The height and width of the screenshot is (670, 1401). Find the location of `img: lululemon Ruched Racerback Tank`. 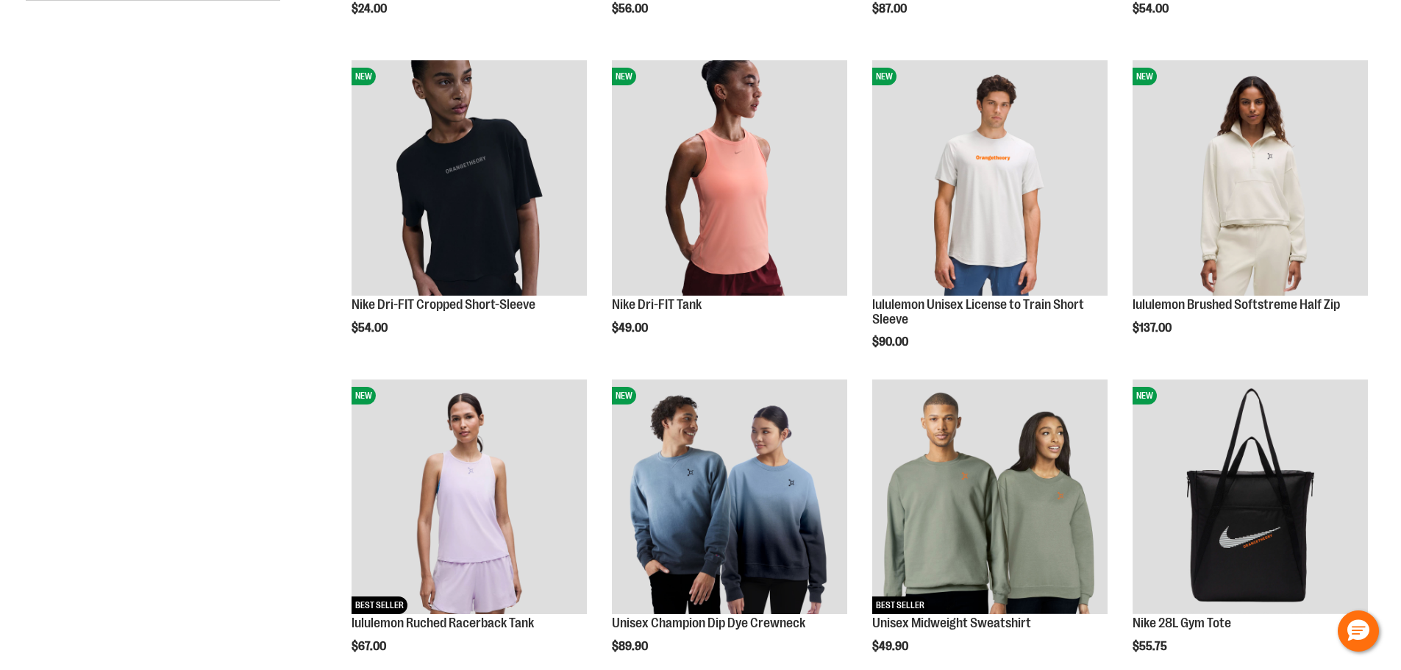

img: lululemon Ruched Racerback Tank is located at coordinates (469, 497).